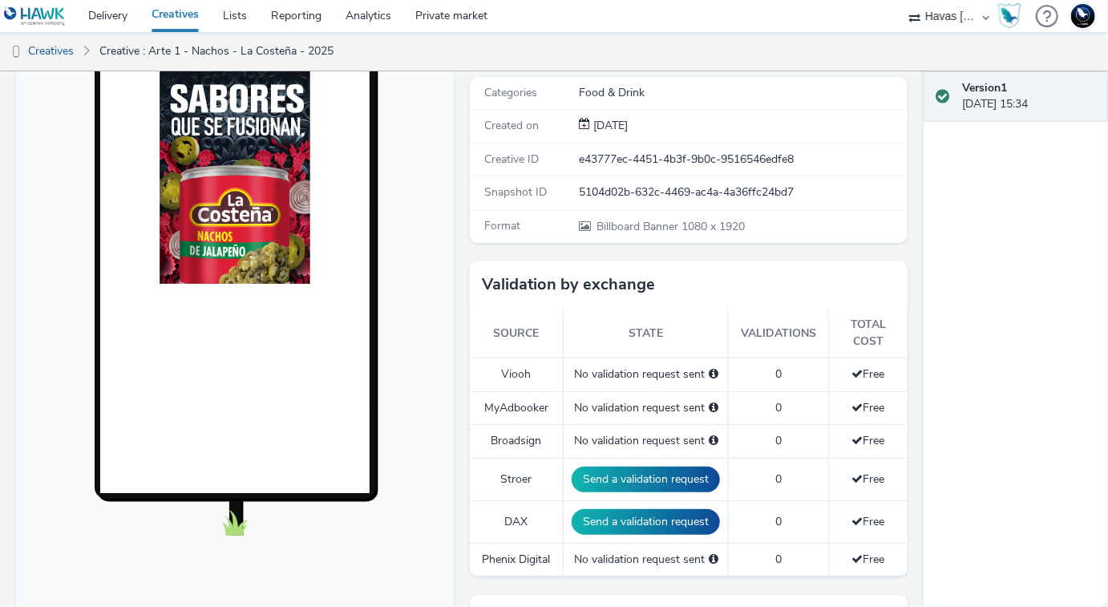  What do you see at coordinates (868, 333) in the screenshot?
I see `th: Total cost` at bounding box center [868, 333].